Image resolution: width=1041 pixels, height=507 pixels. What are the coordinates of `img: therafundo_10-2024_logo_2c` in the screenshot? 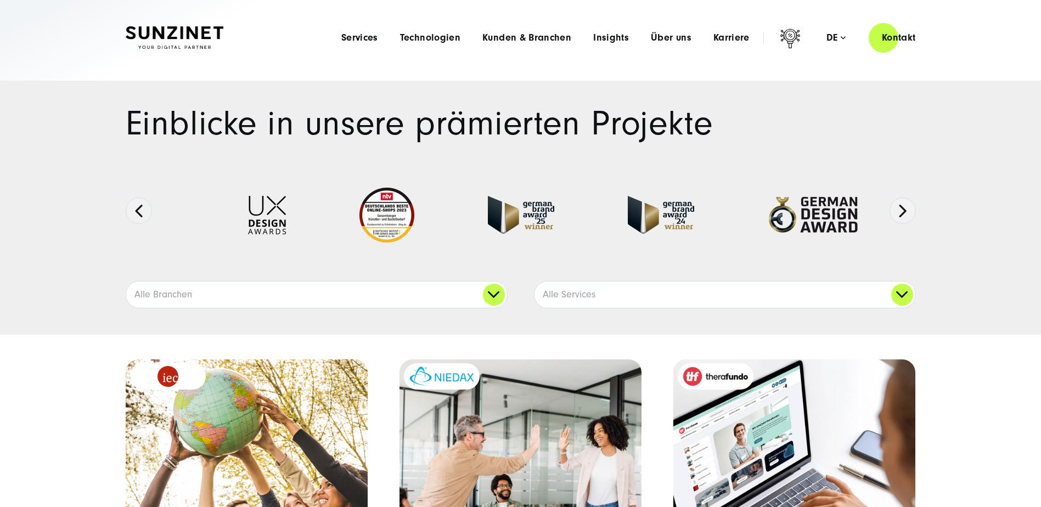 It's located at (716, 377).